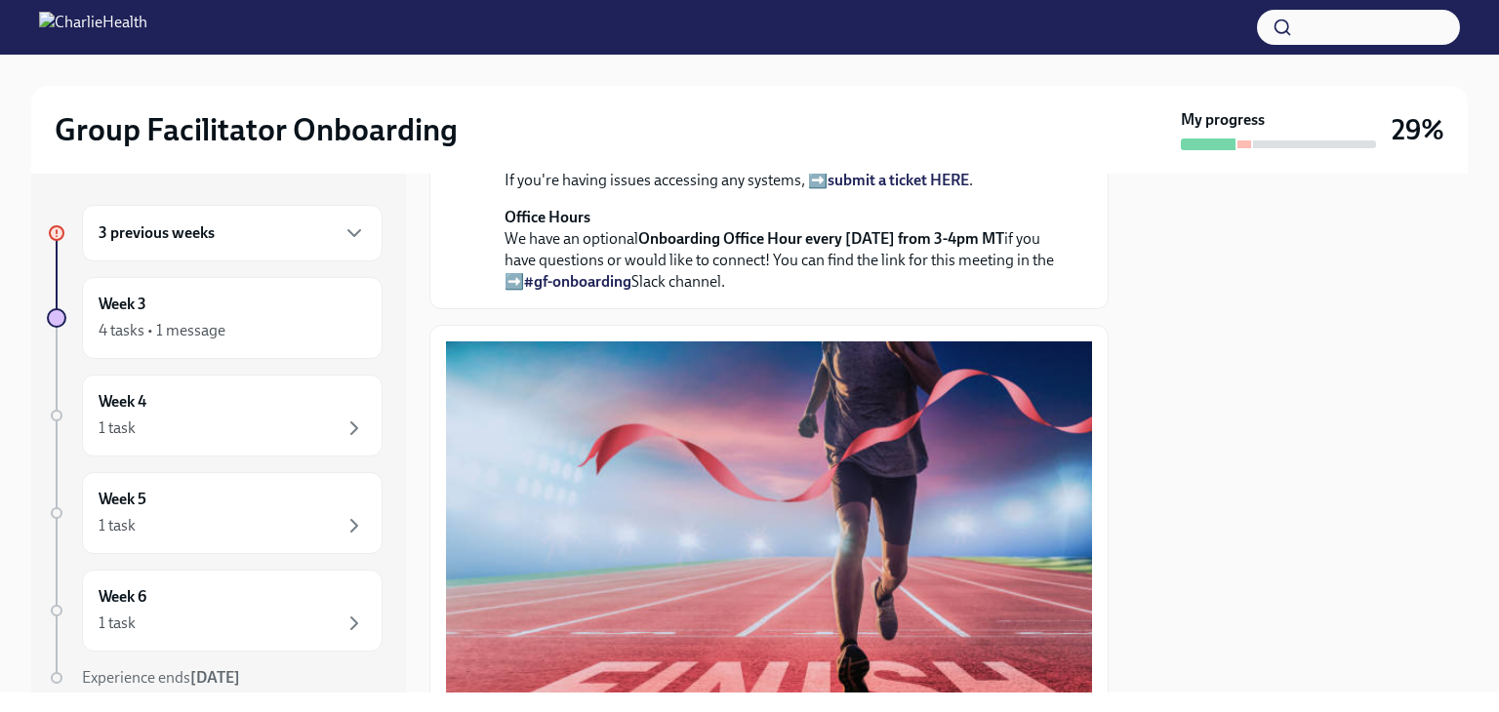  I want to click on a: Week 51 task, so click(215, 513).